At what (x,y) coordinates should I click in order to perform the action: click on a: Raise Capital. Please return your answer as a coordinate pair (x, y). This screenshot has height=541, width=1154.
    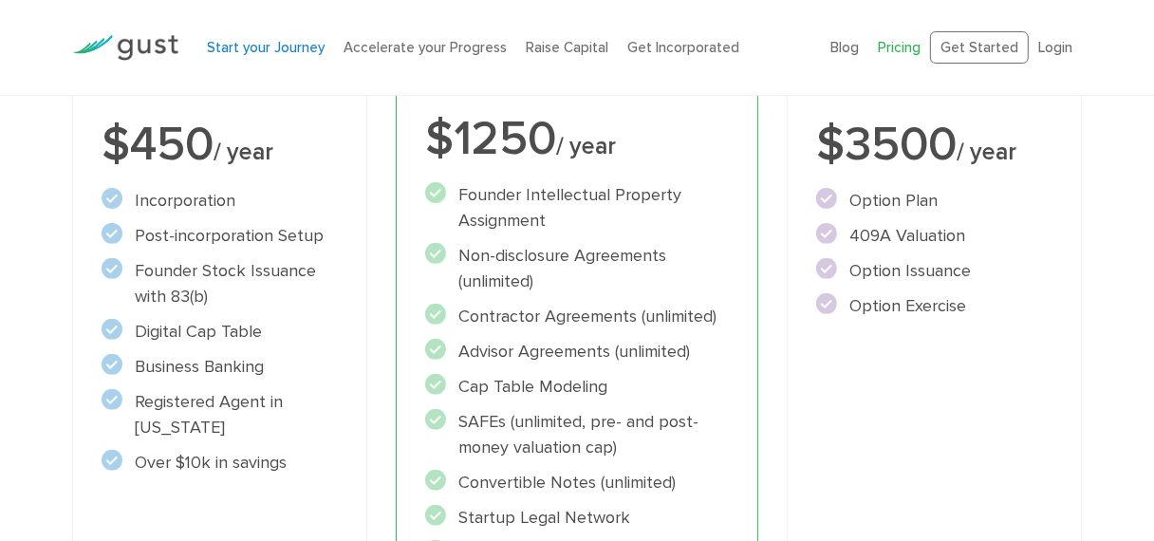
    Looking at the image, I should click on (567, 47).